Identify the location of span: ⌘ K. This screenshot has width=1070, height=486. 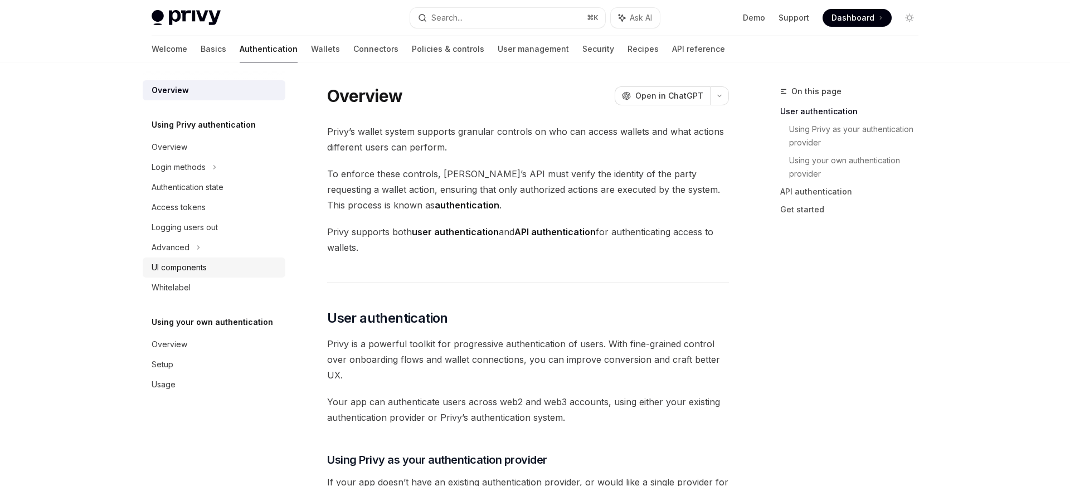
(593, 18).